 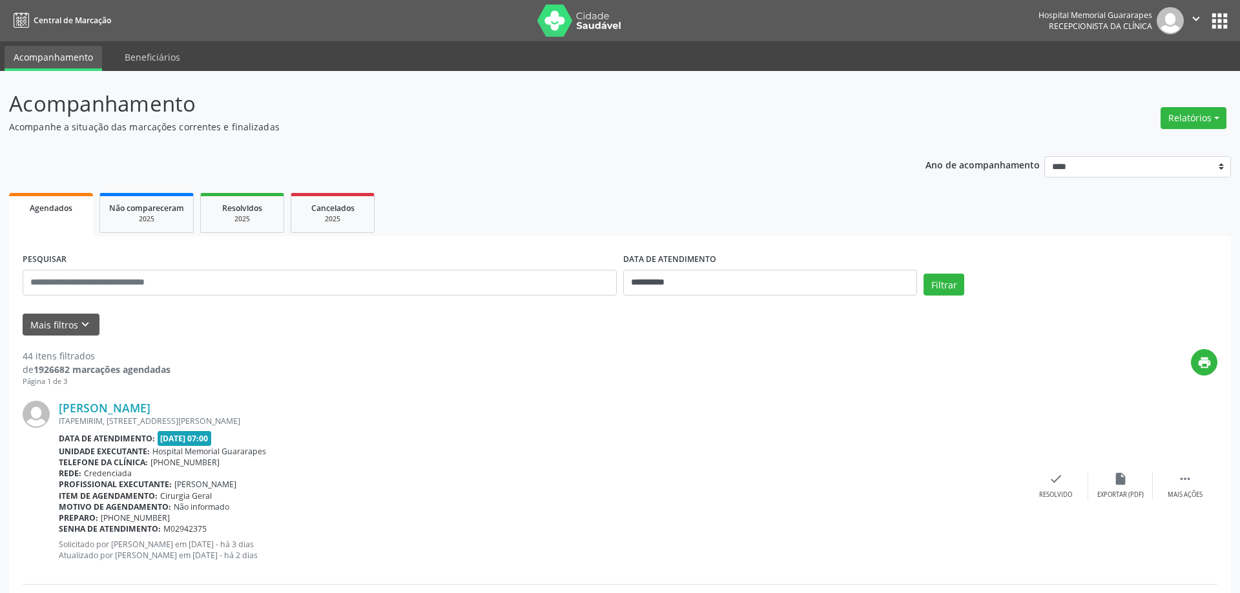 I want to click on div: Exportar (PDF), so click(x=1120, y=495).